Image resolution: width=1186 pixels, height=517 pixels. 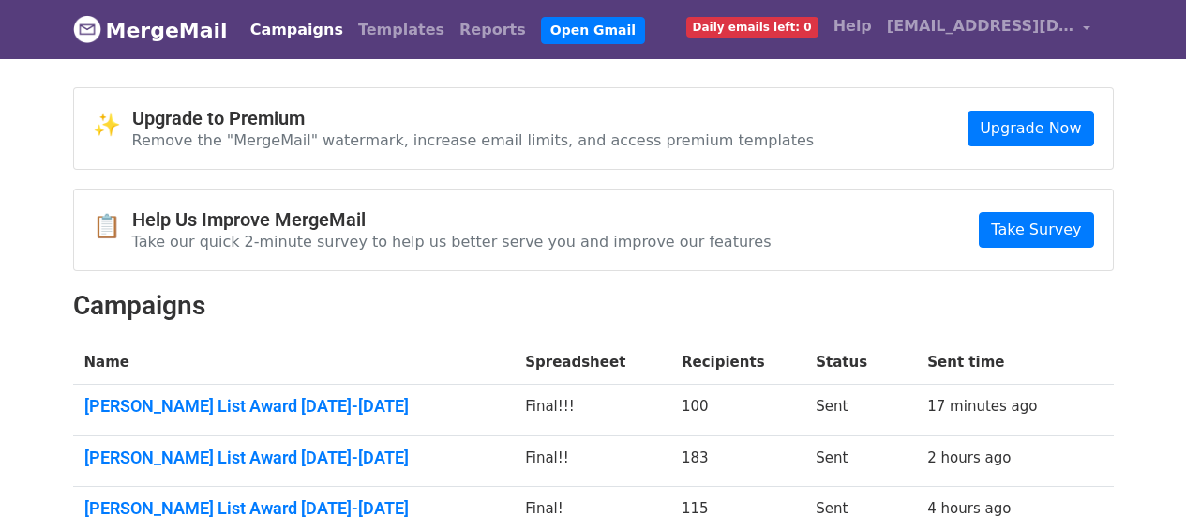 What do you see at coordinates (1031, 128) in the screenshot?
I see `a: Upgrade Now` at bounding box center [1031, 128].